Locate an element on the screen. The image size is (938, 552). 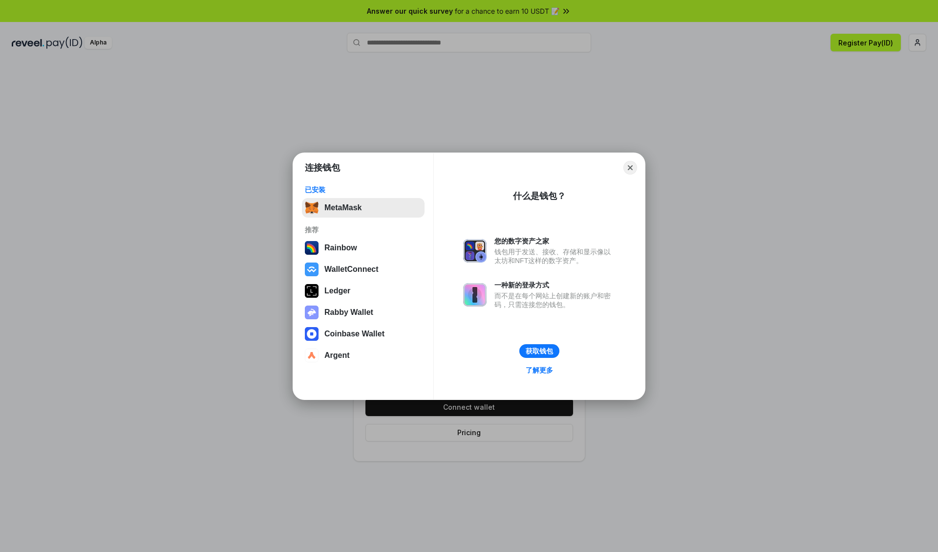
img: svg+xml,%3Csvg%20fill%3D%22none%22%20height%3D%2233%22%20viewBox%3D%220%200%2035%2033%22%20width%... is located at coordinates (312, 208).